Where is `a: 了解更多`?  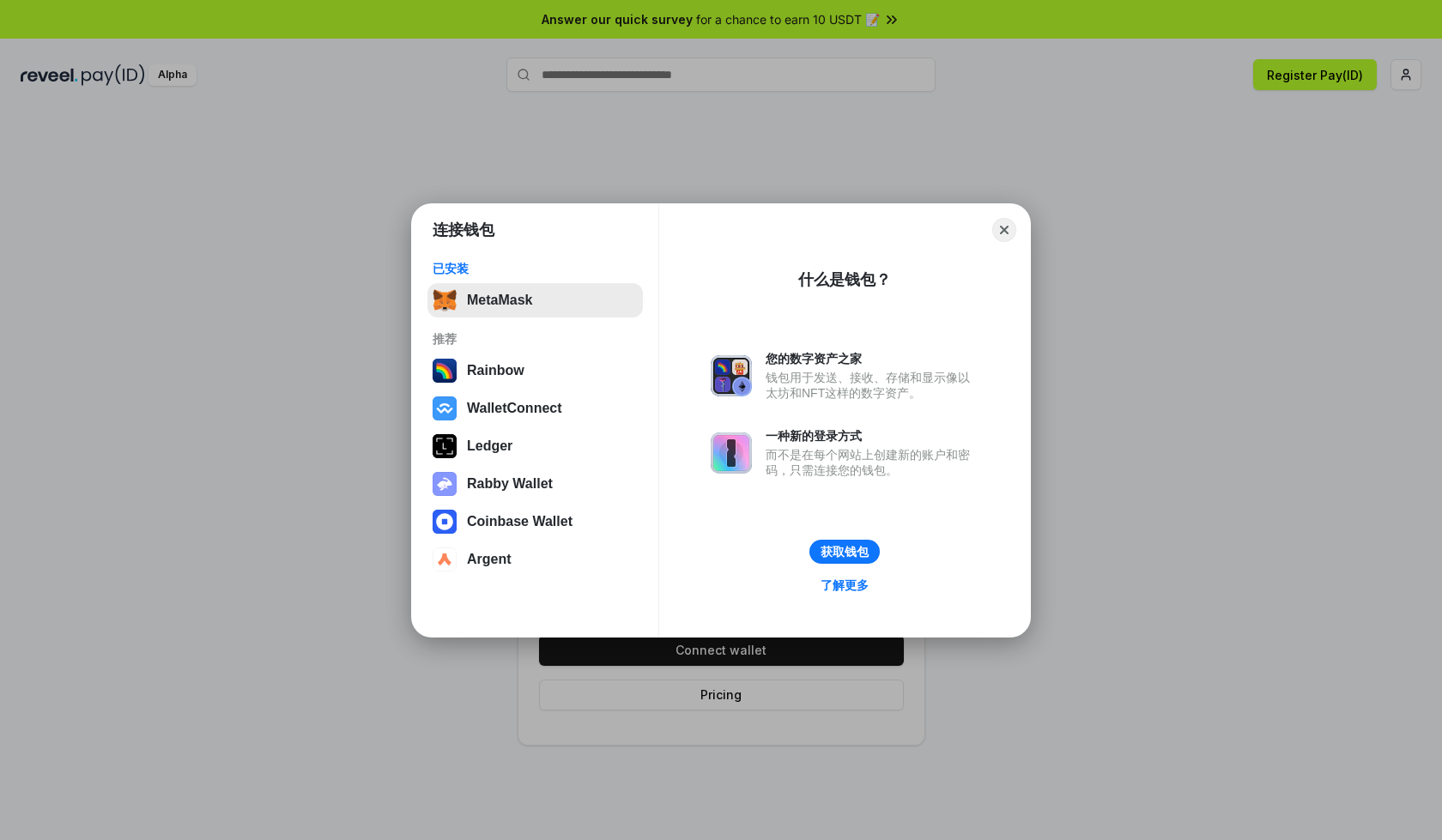
a: 了解更多 is located at coordinates (845, 586).